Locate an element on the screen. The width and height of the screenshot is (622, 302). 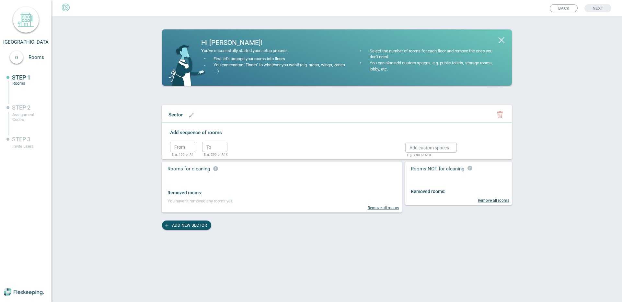
span: Sector is located at coordinates (175, 115).